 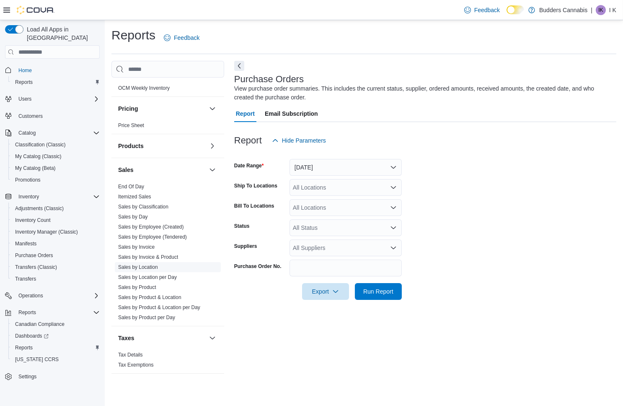 I want to click on span: Report, so click(x=245, y=114).